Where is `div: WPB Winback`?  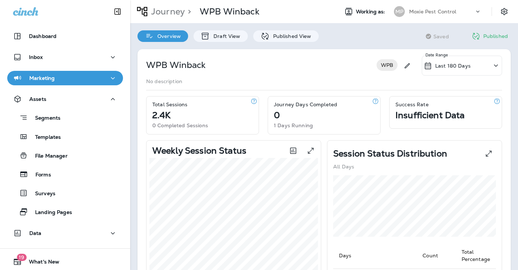
div: WPB Winback is located at coordinates (230, 12).